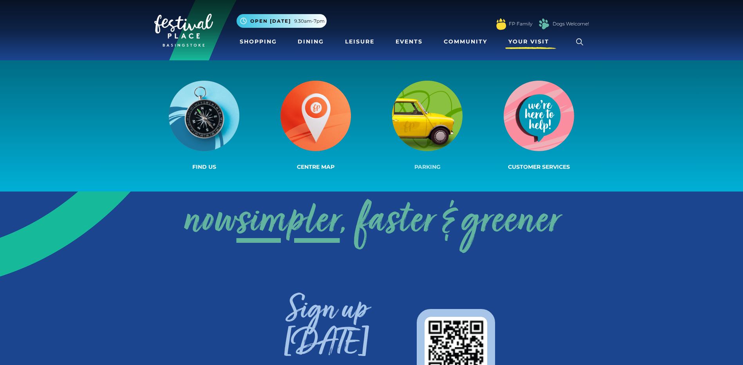  I want to click on a: Leisure, so click(360, 42).